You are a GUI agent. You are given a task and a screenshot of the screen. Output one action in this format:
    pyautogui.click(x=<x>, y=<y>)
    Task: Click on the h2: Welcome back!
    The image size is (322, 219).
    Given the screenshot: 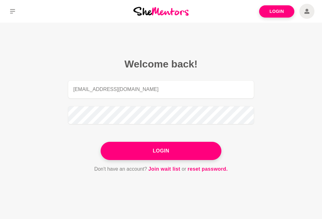 What is the action you would take?
    pyautogui.click(x=161, y=64)
    